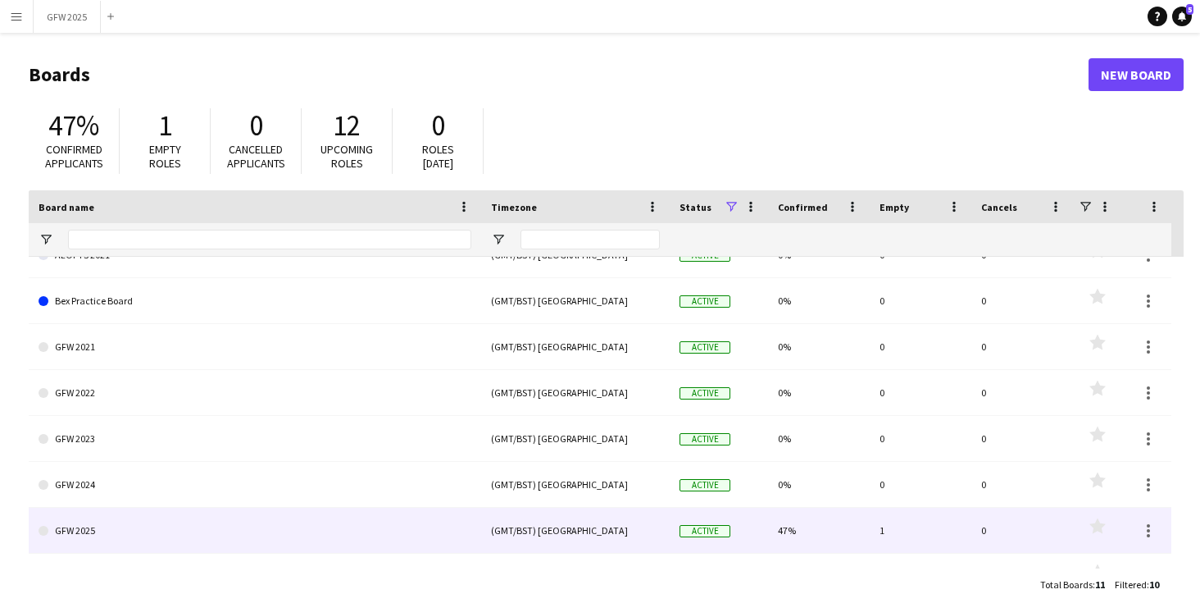 The height and width of the screenshot is (594, 1200). Describe the element at coordinates (803, 207) in the screenshot. I see `span: Confirmed` at that location.